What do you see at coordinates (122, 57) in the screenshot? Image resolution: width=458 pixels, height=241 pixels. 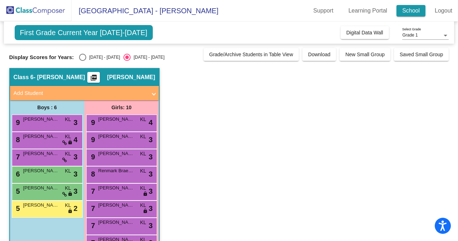 I see `mat-radio-group: Select an option` at bounding box center [122, 57].